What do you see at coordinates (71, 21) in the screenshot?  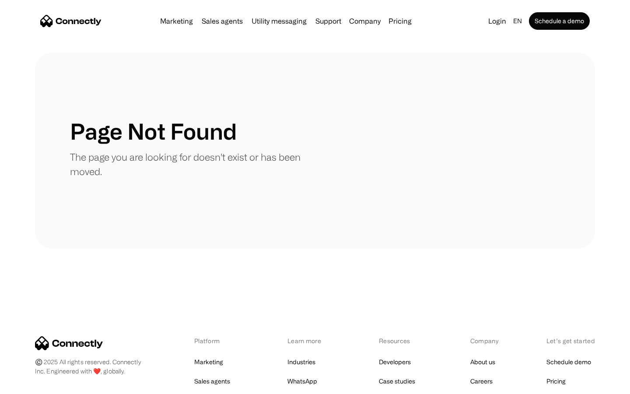 I see `a: home` at bounding box center [71, 21].